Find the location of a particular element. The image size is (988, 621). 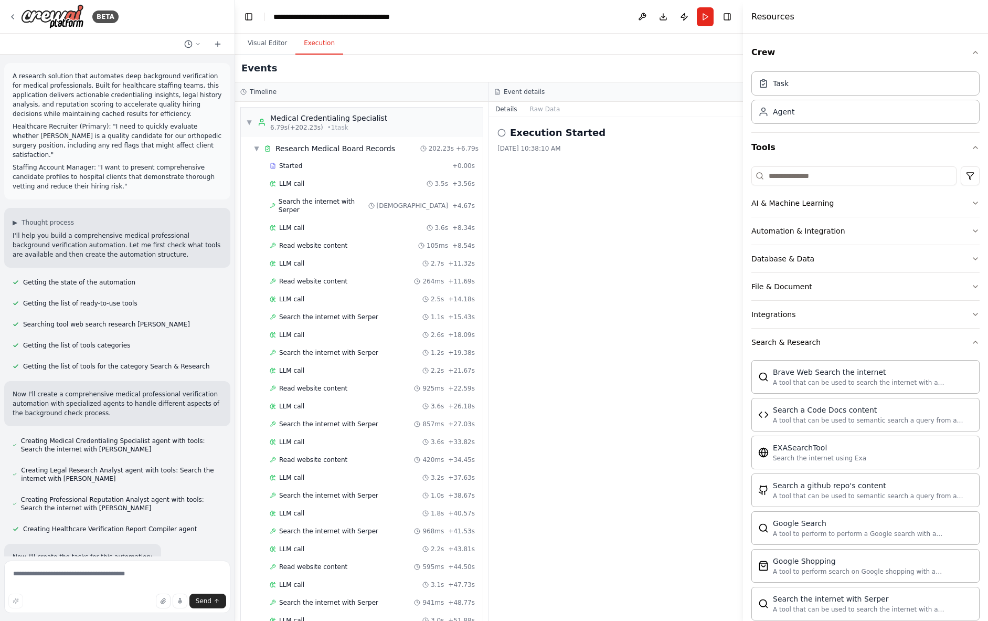

span: Research Medical Board Records is located at coordinates (335, 148).